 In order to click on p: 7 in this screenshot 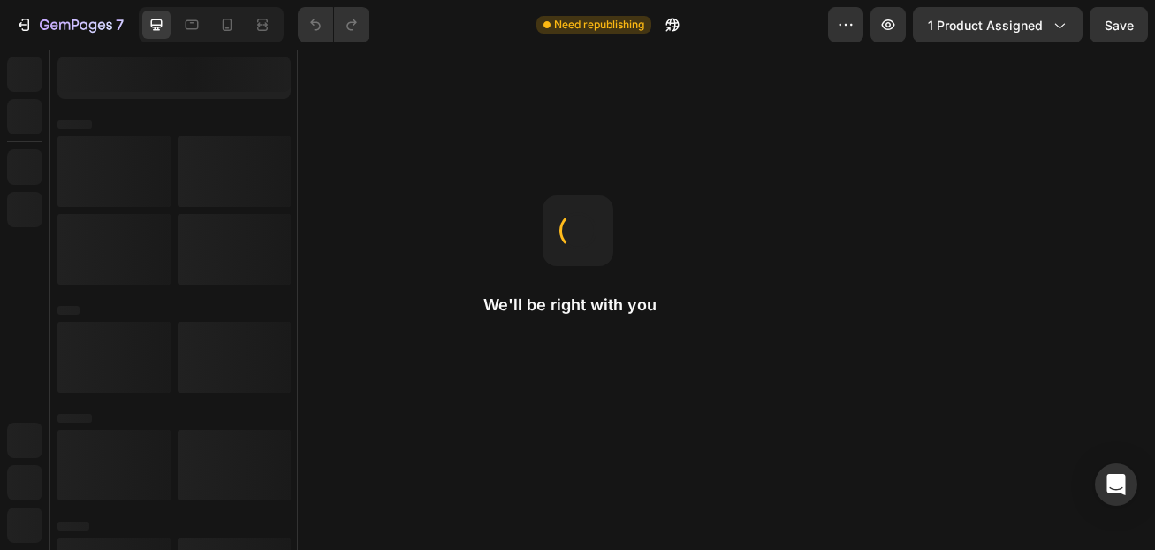, I will do `click(119, 25)`.